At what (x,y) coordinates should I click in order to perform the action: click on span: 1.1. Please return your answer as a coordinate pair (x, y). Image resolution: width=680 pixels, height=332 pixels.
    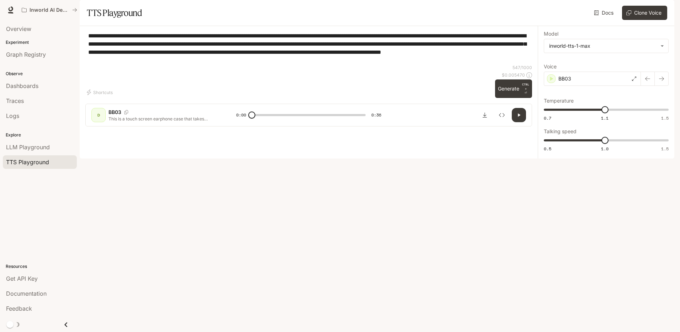
    Looking at the image, I should click on (605, 118).